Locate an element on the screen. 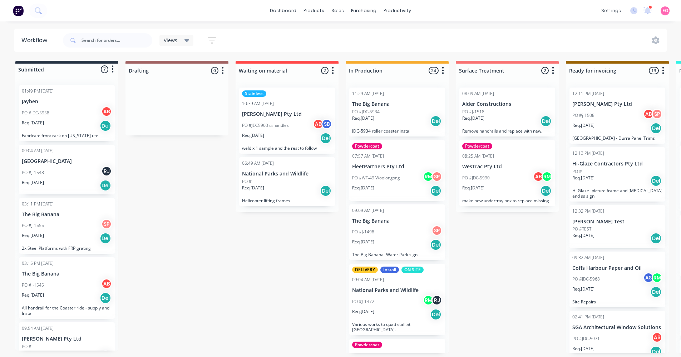 This screenshot has height=357, width=681. p: make new undertray box to replace missing is located at coordinates (507, 201).